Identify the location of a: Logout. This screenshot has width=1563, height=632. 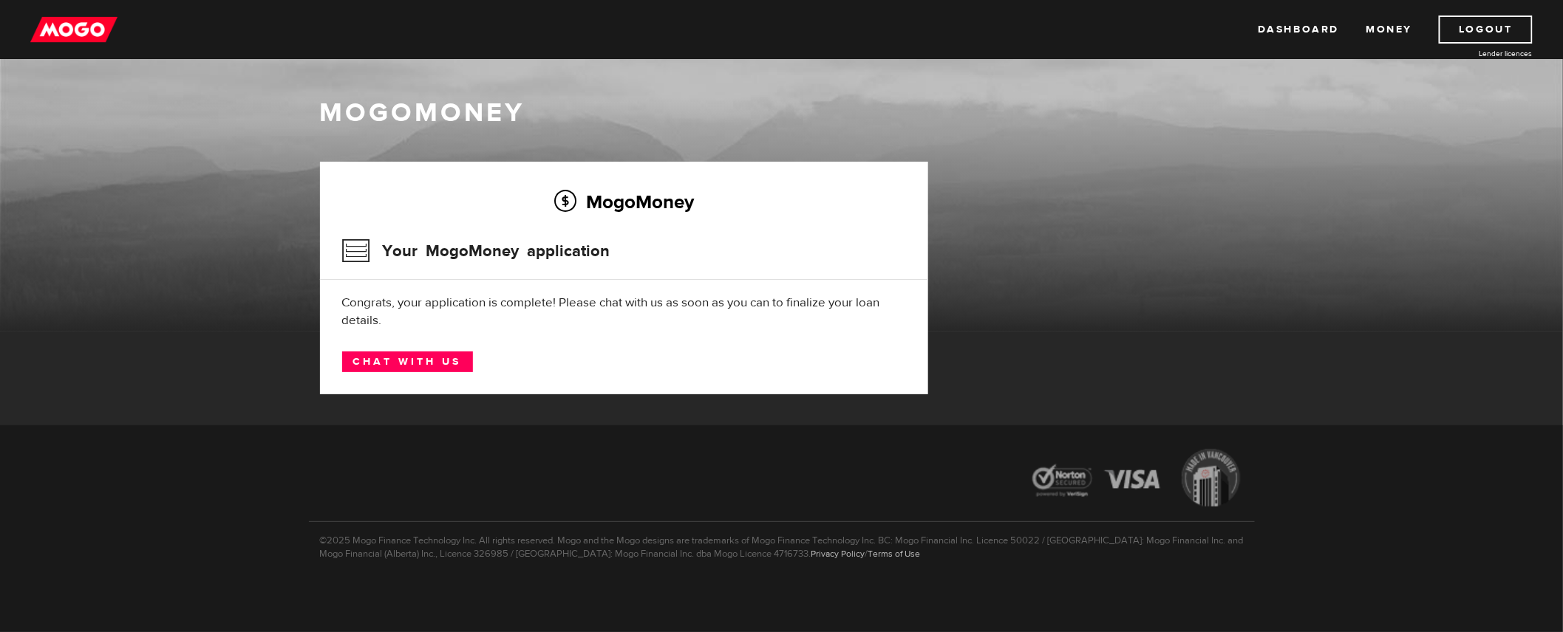
(1485, 30).